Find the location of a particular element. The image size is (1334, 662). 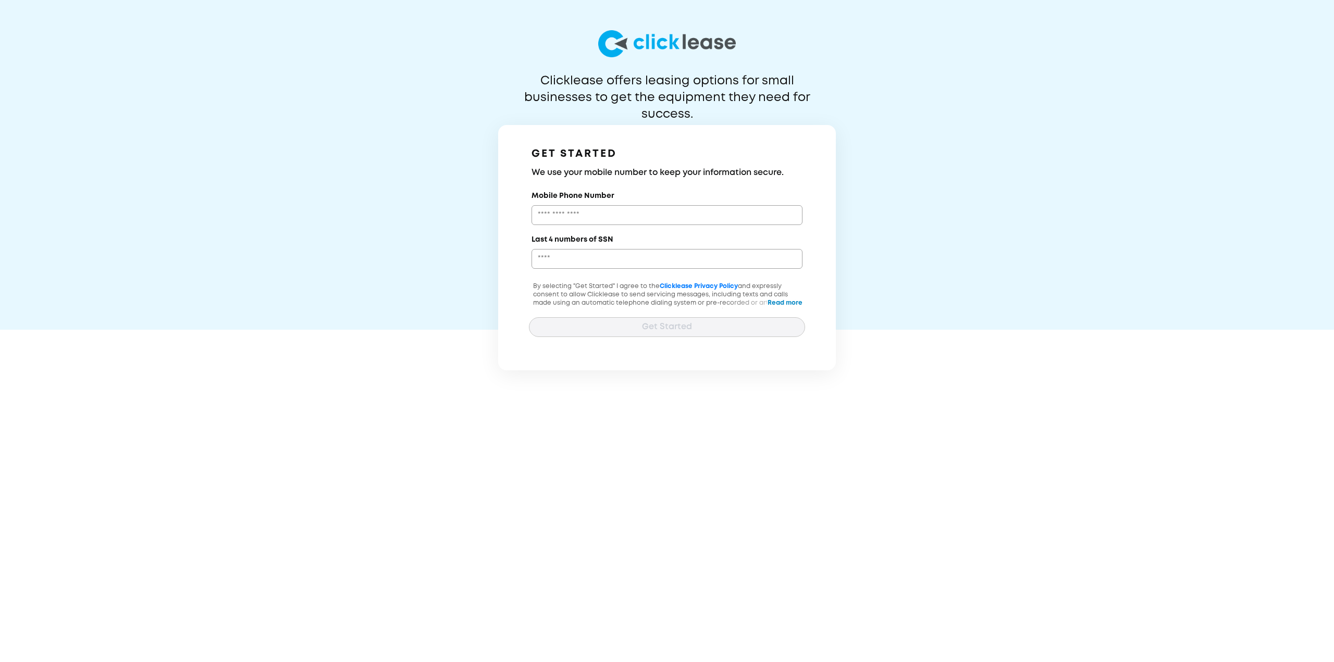

h3: We use your mobile number to keep your information secure. is located at coordinates (667, 173).